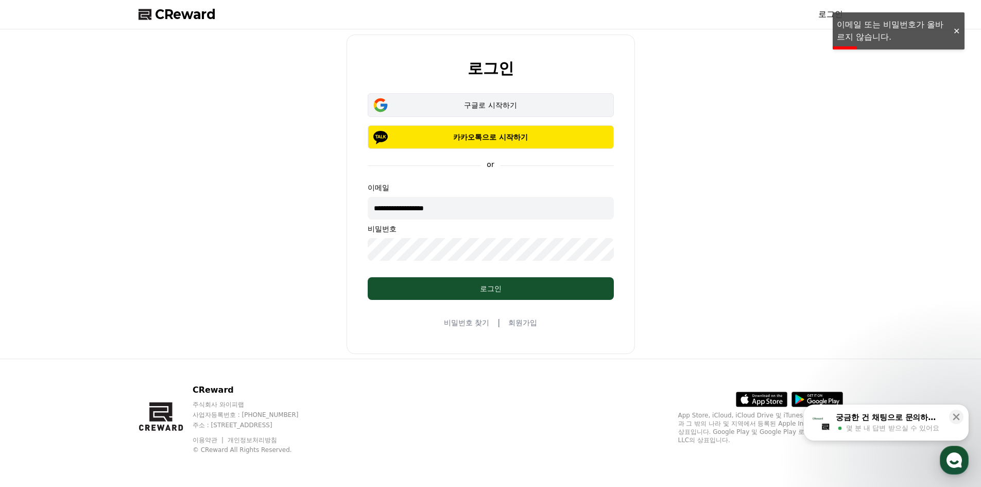 This screenshot has width=981, height=487. I want to click on p: 주식회사 와이피랩, so click(256, 404).